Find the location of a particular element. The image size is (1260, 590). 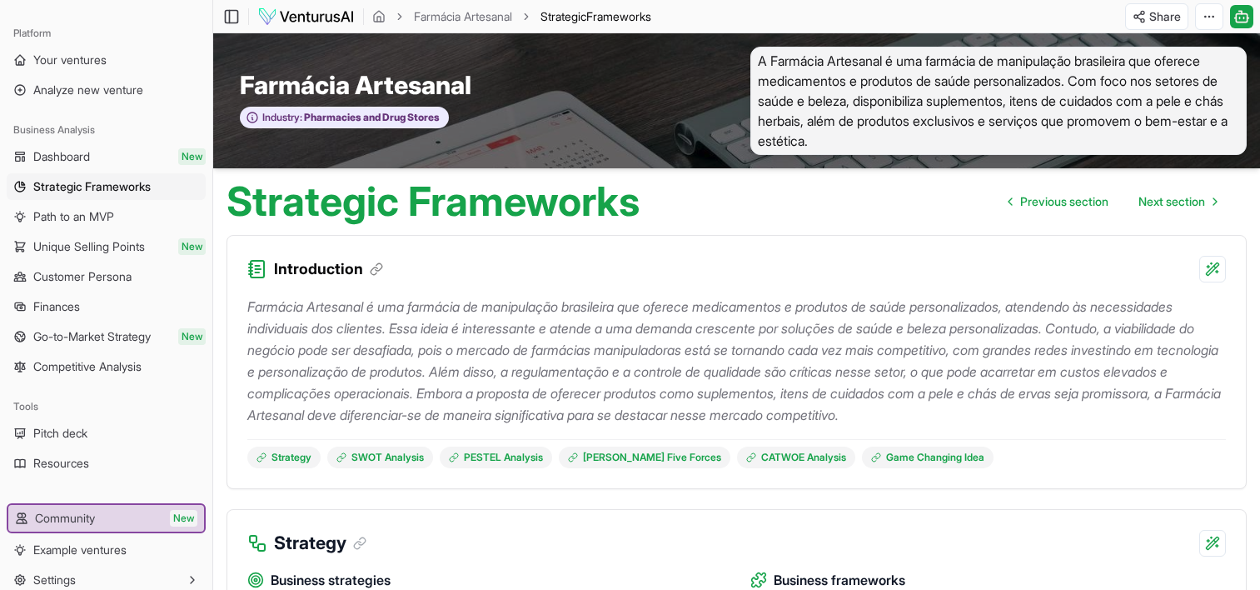

button: Share is located at coordinates (1157, 17).